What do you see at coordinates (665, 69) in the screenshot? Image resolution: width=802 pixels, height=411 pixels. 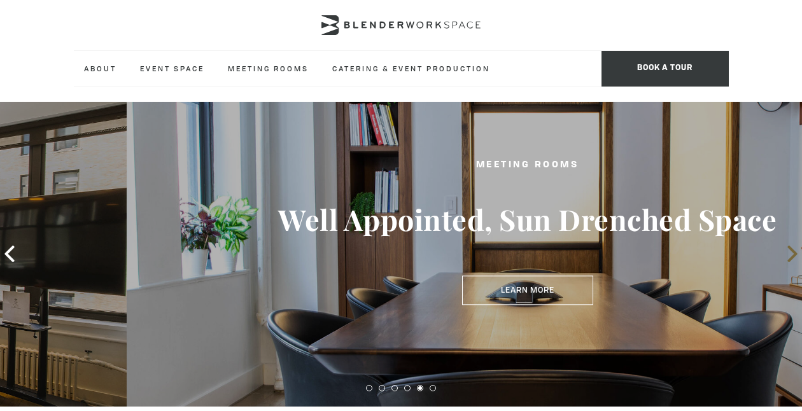 I see `span: Book a tour` at bounding box center [665, 69].